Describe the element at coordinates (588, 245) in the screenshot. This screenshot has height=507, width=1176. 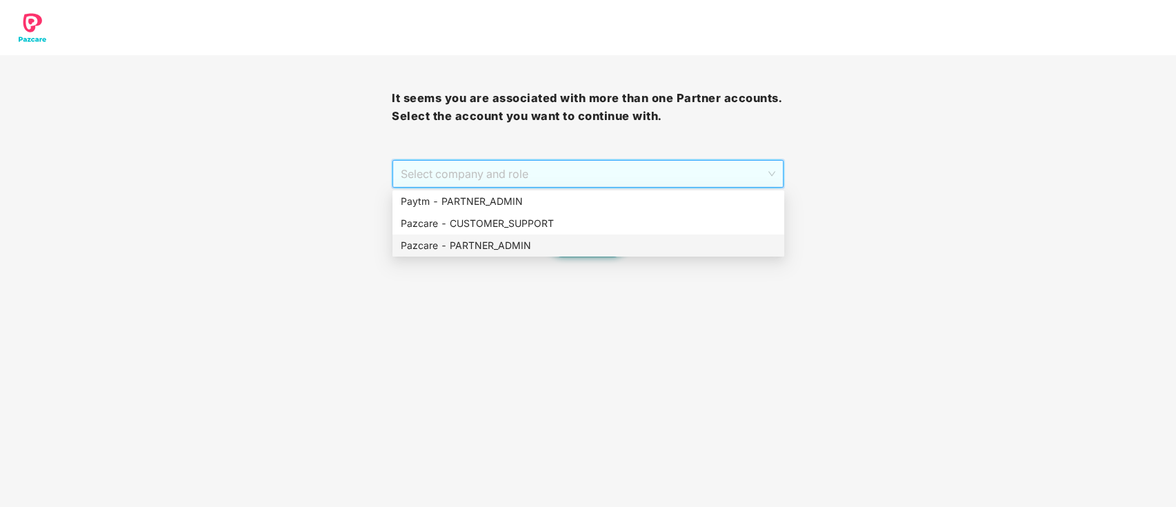
I see `div: Pazcare - PARTNER_ADMIN` at that location.